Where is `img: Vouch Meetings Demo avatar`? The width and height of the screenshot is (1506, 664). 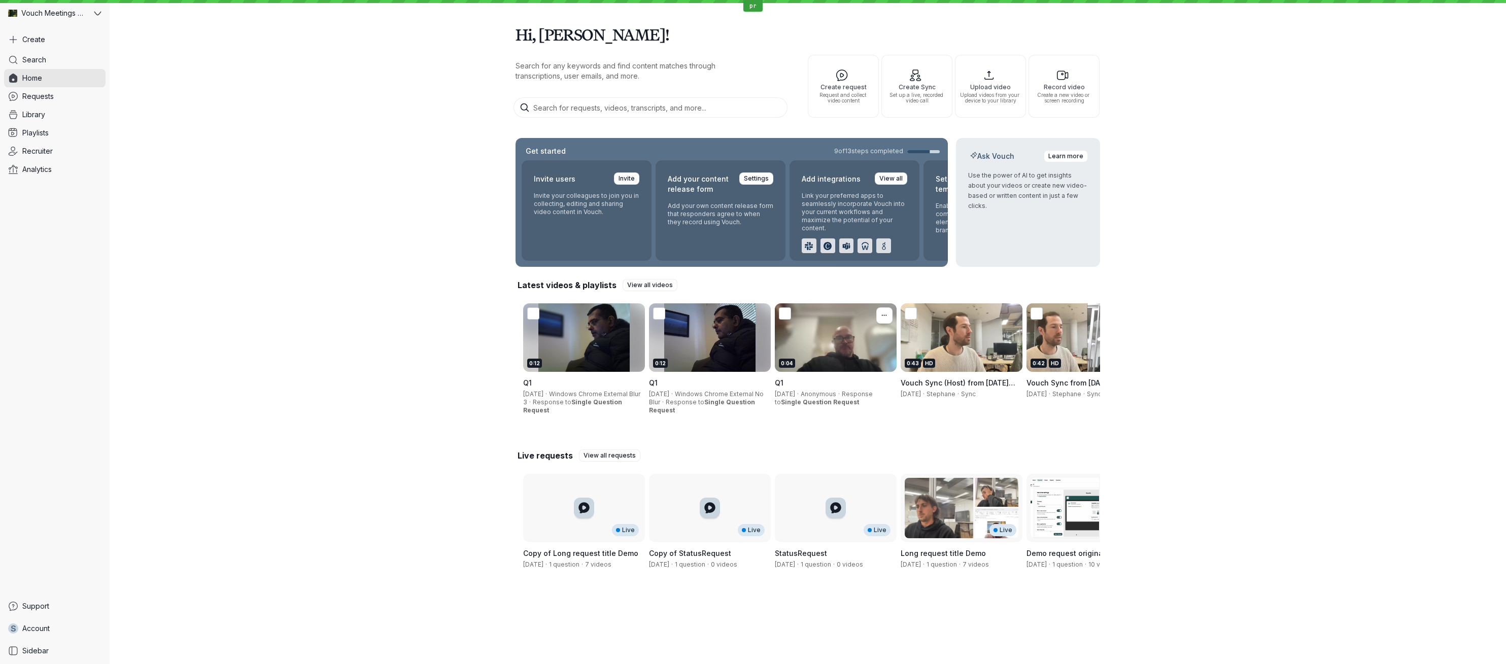
img: Vouch Meetings Demo avatar is located at coordinates (13, 13).